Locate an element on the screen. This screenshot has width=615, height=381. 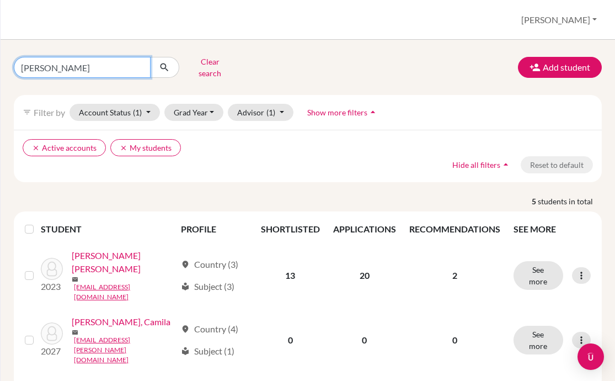
span: Filter by is located at coordinates (49, 112).